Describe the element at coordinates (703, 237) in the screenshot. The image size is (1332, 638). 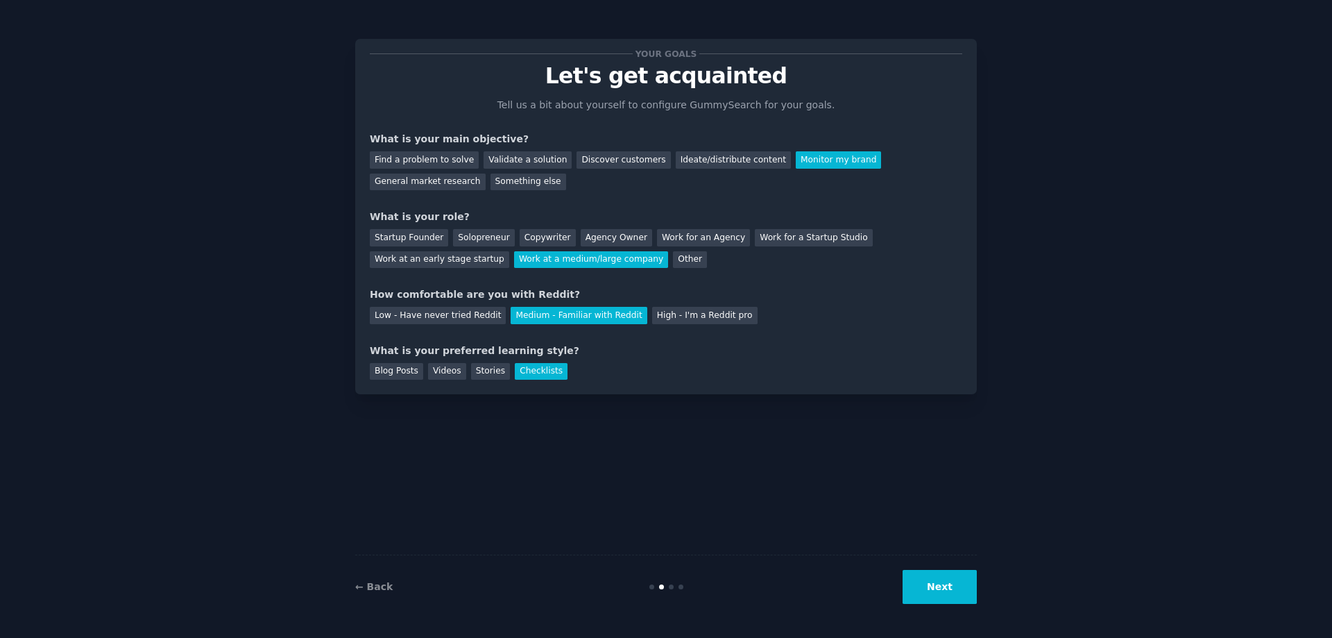
I see `div: Work for an Agency` at that location.